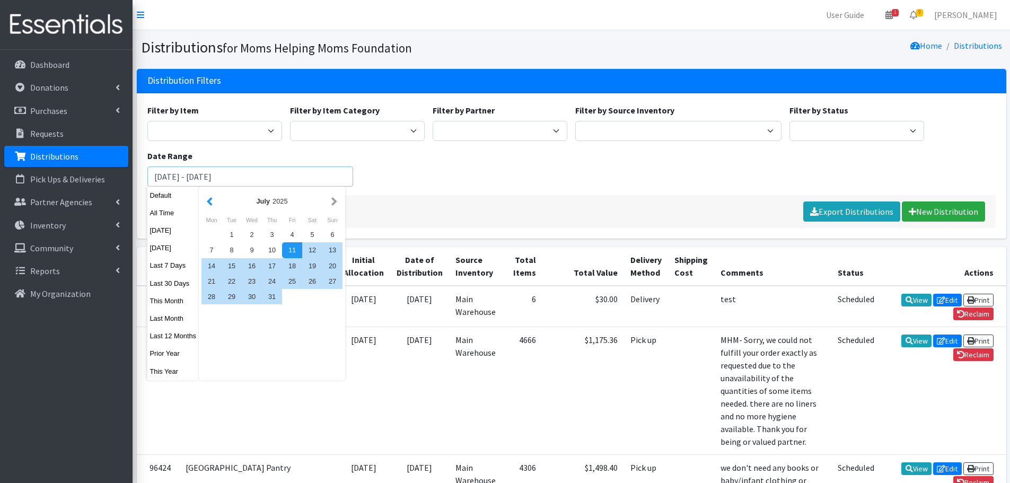  Describe the element at coordinates (292, 250) in the screenshot. I see `div: 11` at that location.